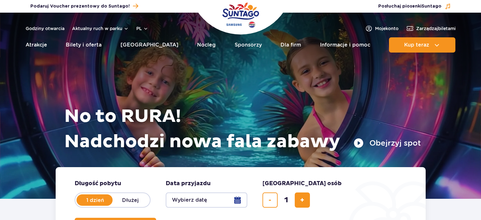 Image resolution: width=481 pixels, height=220 pixels. What do you see at coordinates (243, 129) in the screenshot?
I see `h1: No to RURA! Nadchodzi nowa fala zabawy` at bounding box center [243, 129].